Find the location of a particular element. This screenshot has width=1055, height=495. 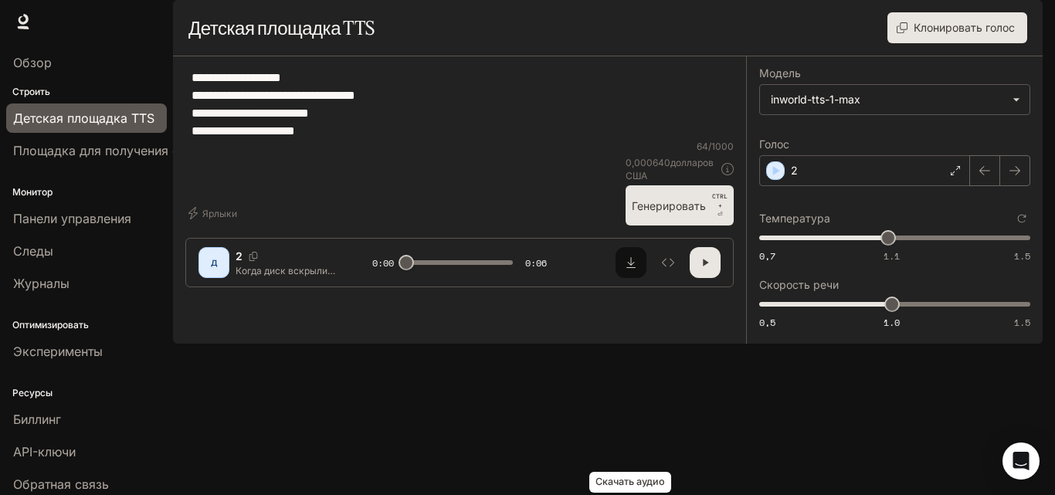

span: 0:00 is located at coordinates (383, 263).